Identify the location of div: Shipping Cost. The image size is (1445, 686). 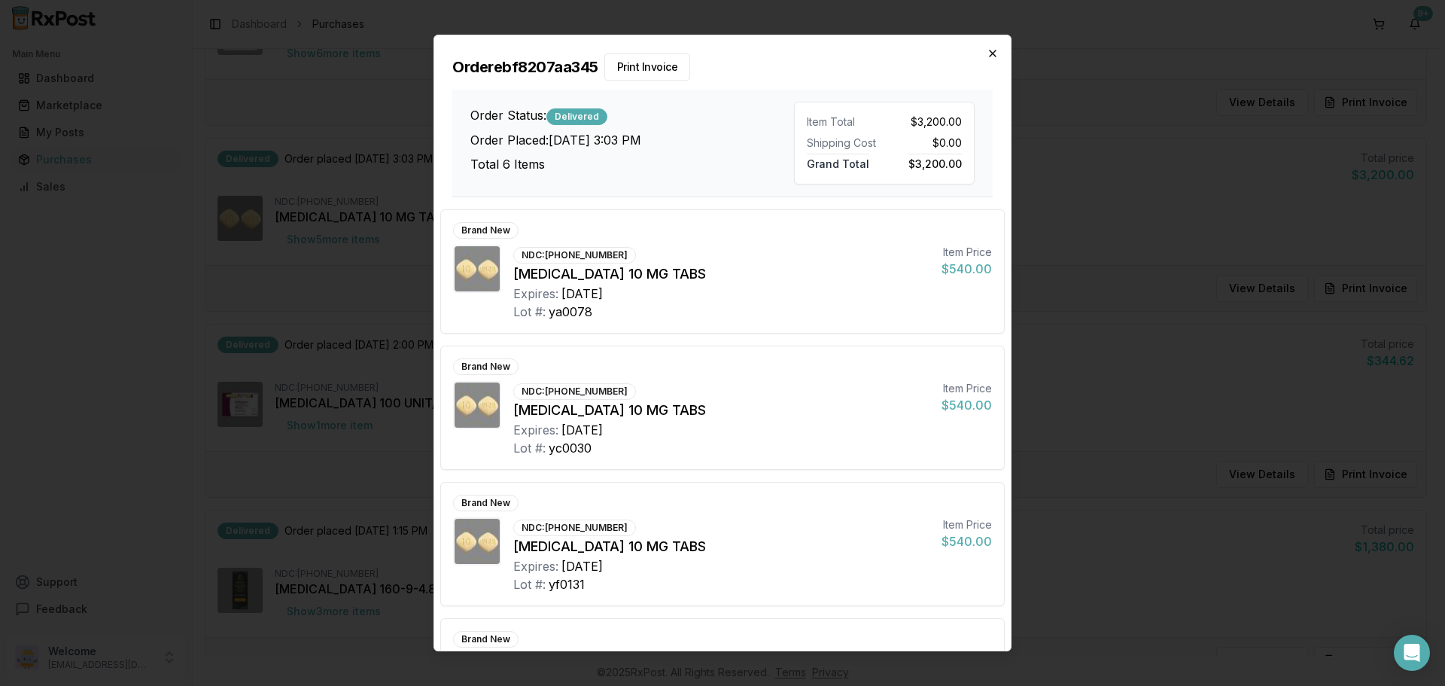
(842, 143).